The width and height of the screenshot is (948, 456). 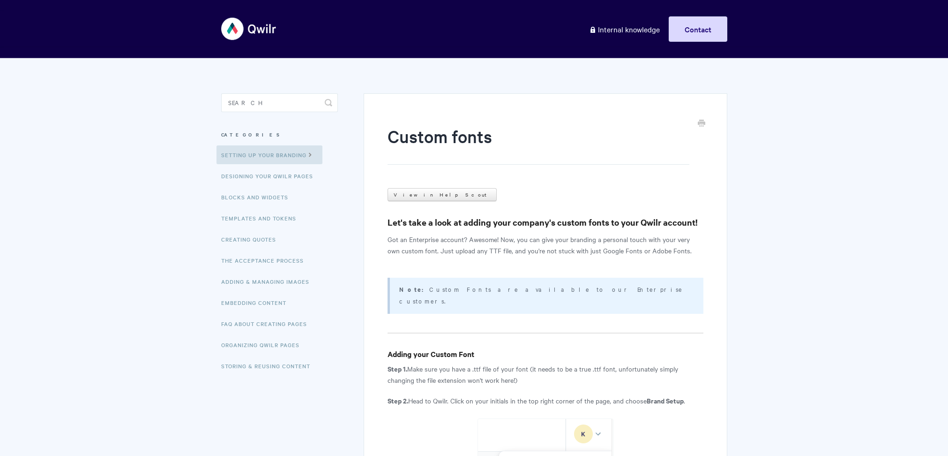 I want to click on a: Storing & Reusing Content, so click(x=269, y=366).